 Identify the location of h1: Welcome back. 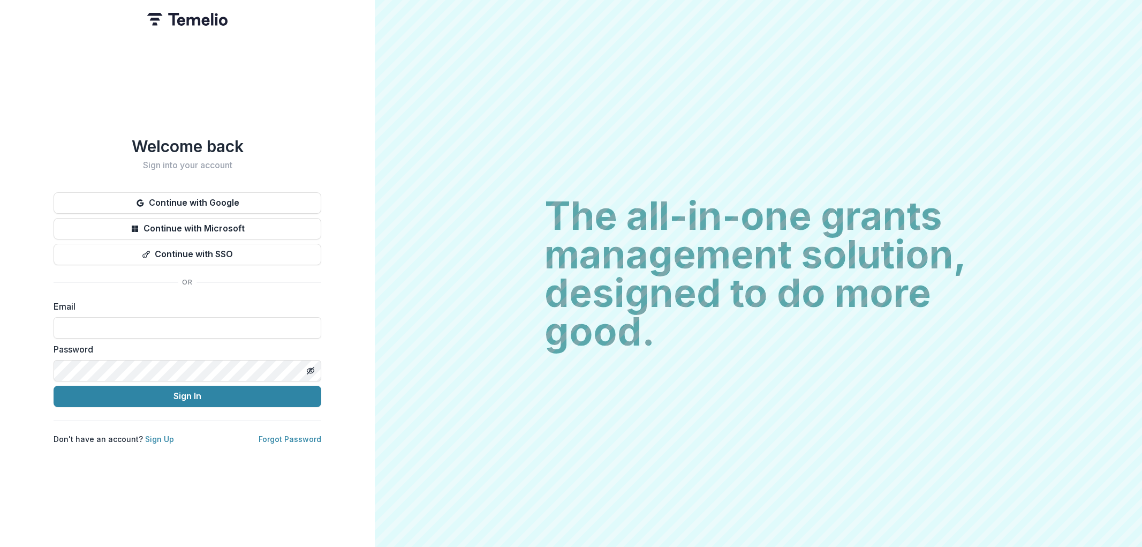
(187, 146).